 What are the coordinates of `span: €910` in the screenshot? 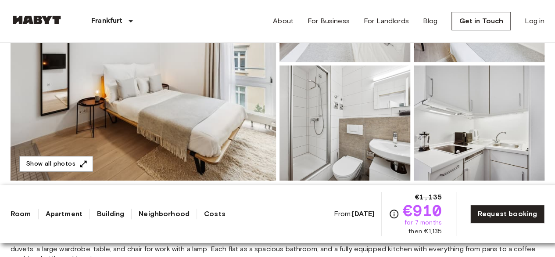 It's located at (422, 210).